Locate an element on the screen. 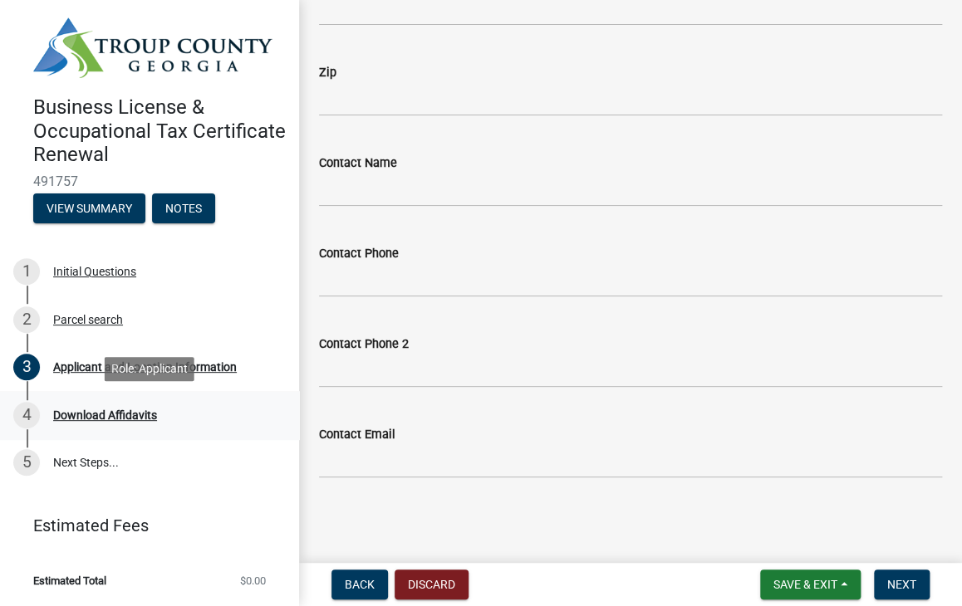 The image size is (962, 606). label: Zip is located at coordinates (327, 73).